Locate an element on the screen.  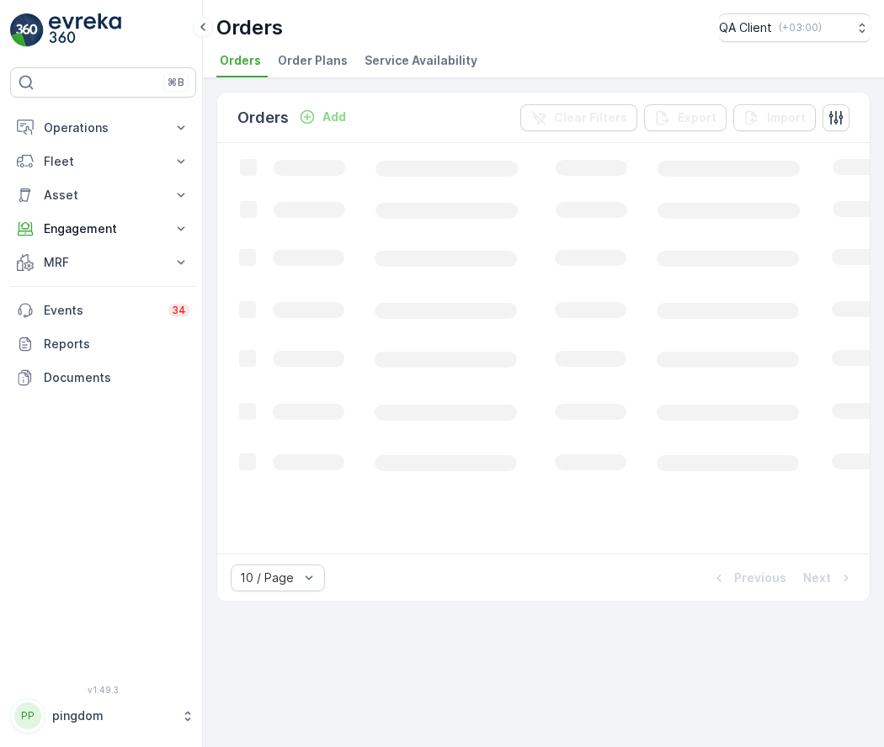
button: Previous is located at coordinates (748, 578).